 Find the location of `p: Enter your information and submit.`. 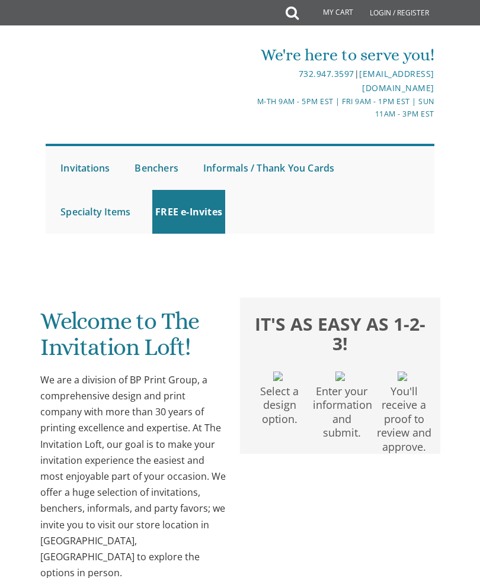

p: Enter your information and submit. is located at coordinates (341, 411).